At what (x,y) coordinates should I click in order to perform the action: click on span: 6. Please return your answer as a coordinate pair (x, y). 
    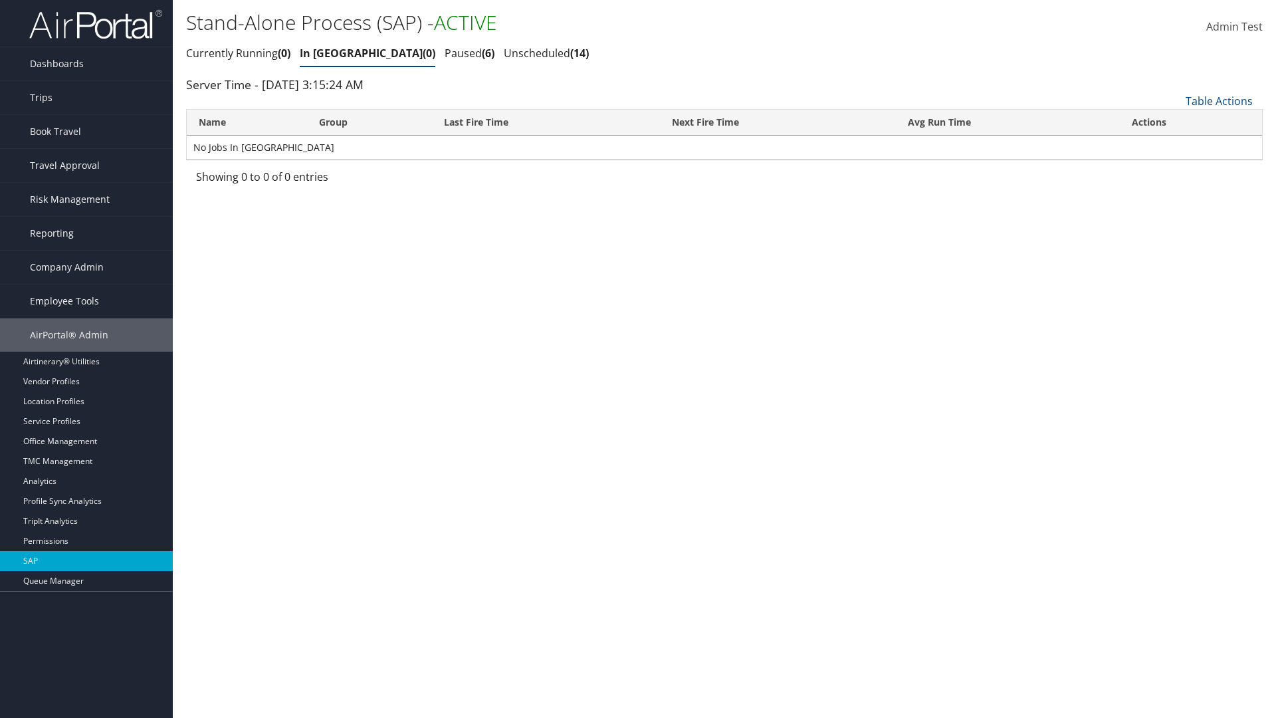
    Looking at the image, I should click on (488, 53).